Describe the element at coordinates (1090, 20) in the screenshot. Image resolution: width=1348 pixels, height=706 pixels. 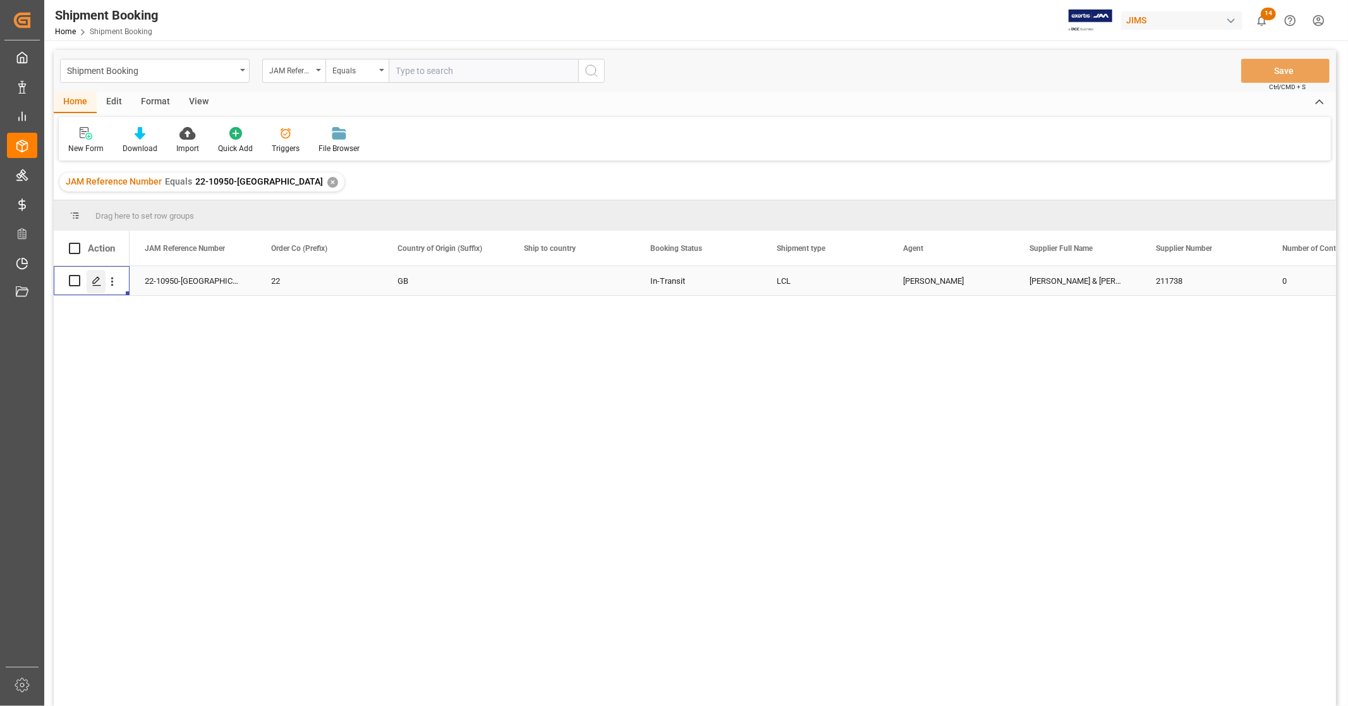
I see `img: Exertis%20JAM%20-%20Email%20Logo.jpg_1722504956.jpg` at that location.